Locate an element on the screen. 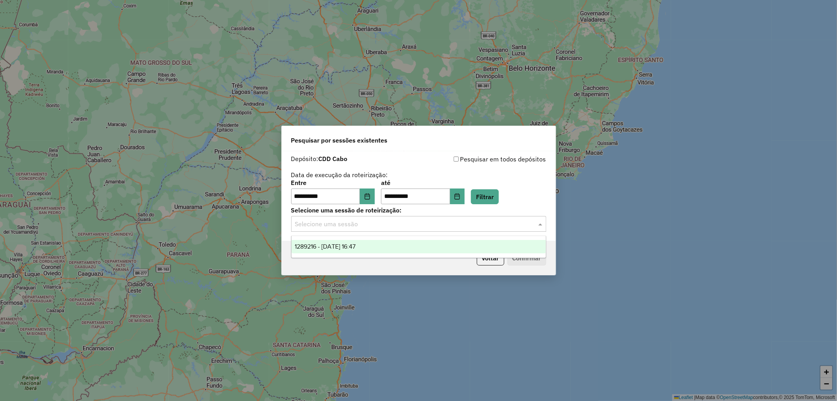 The width and height of the screenshot is (837, 401). label: Entre is located at coordinates (333, 183).